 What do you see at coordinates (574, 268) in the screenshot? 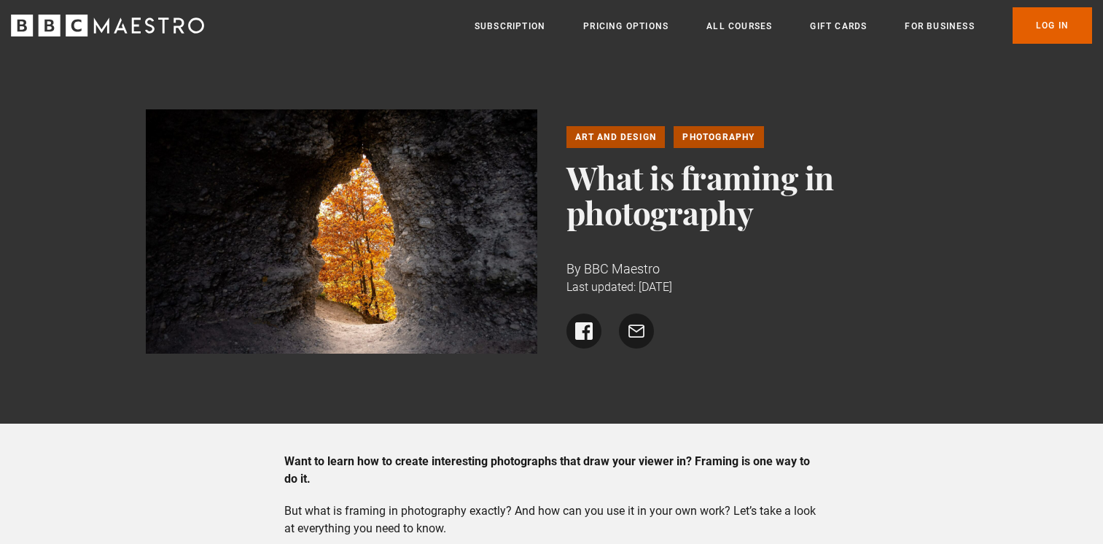
I see `span: By` at bounding box center [574, 268].